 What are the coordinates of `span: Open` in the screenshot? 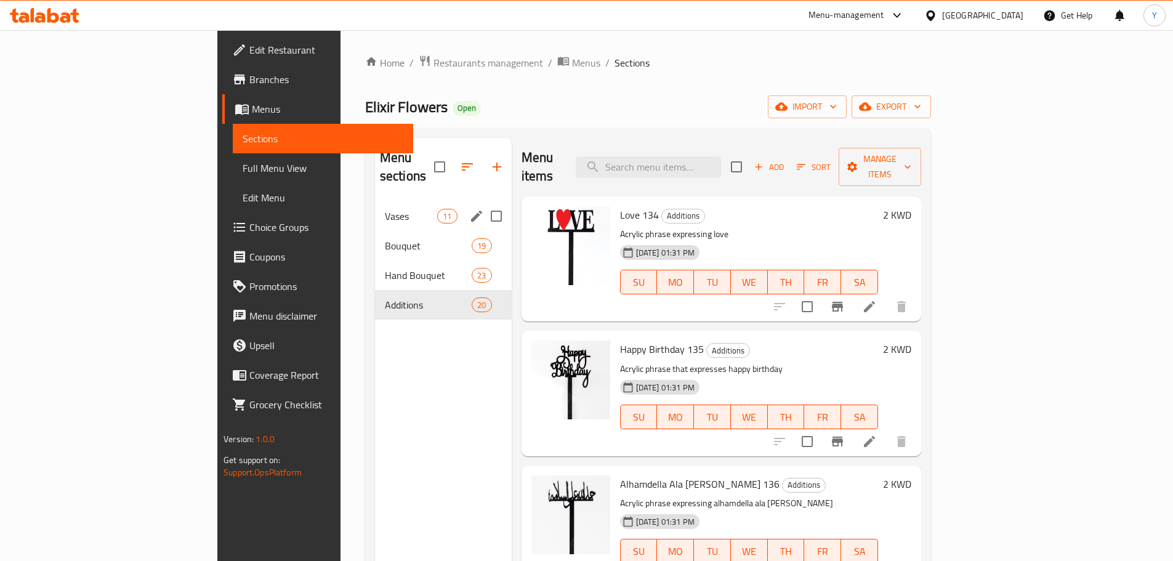 It's located at (467, 108).